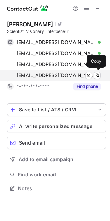 The height and width of the screenshot is (221, 110). What do you see at coordinates (60, 188) in the screenshot?
I see `span: Notes` at bounding box center [60, 188].